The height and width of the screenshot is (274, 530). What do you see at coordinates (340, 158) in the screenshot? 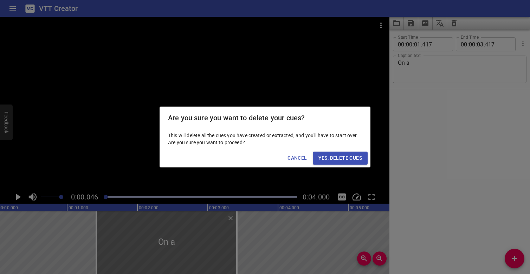
I see `button: Yes, Delete Cues` at bounding box center [340, 158].